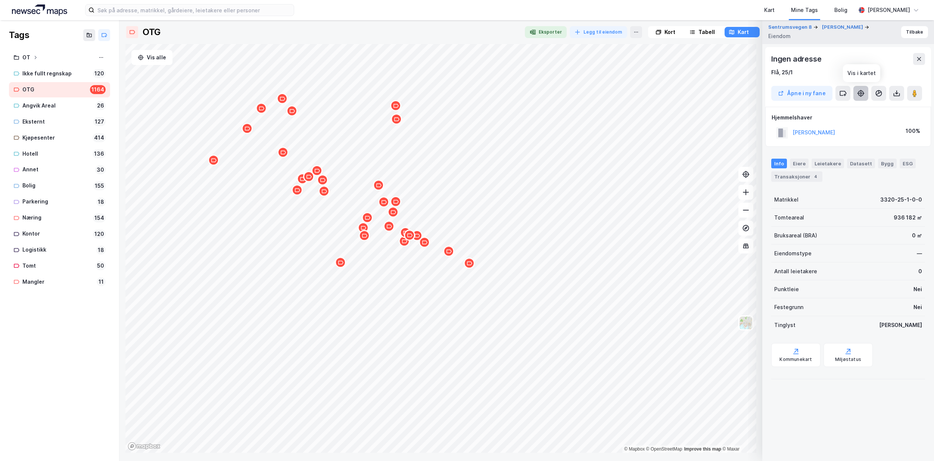 The height and width of the screenshot is (461, 934). I want to click on div: Annet, so click(57, 169).